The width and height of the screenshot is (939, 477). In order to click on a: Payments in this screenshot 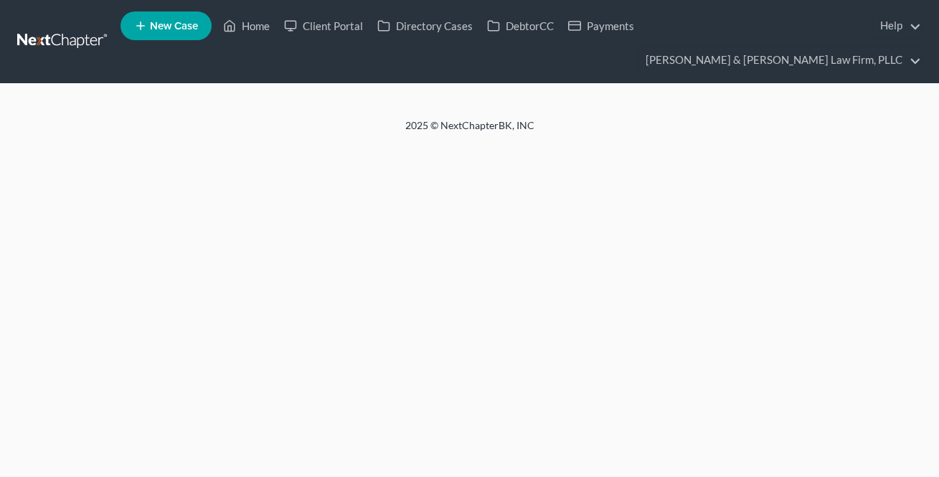, I will do `click(601, 26)`.